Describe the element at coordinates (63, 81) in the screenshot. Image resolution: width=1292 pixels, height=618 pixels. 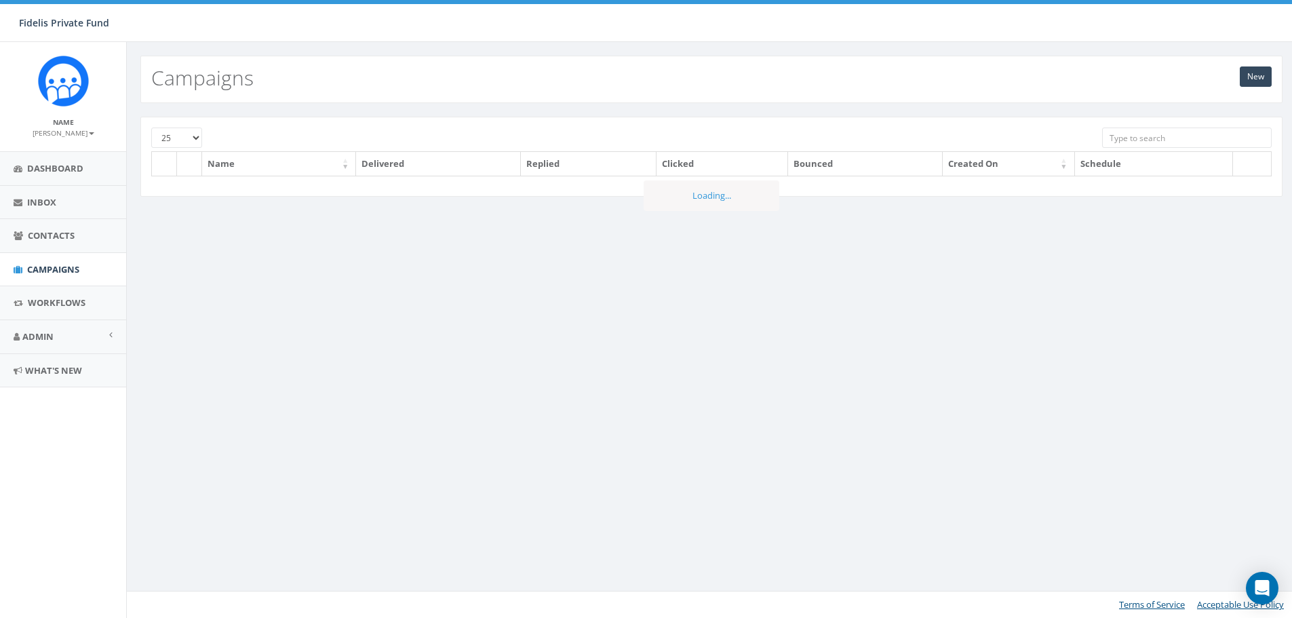
I see `img: Rally_Corp_Icon.png` at that location.